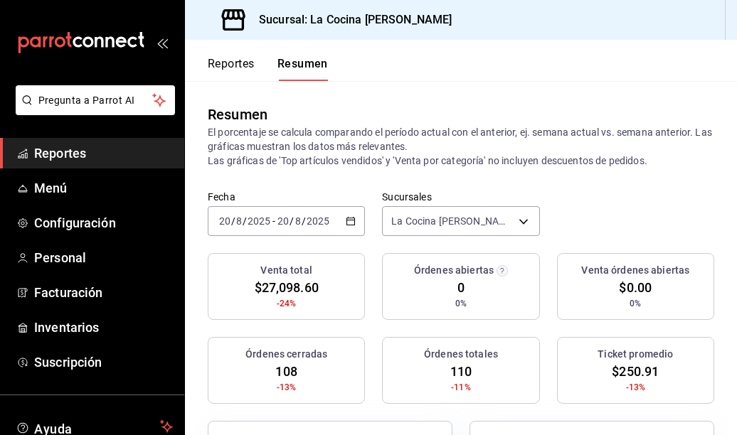 This screenshot has width=737, height=435. What do you see at coordinates (461, 388) in the screenshot?
I see `span: -11%` at bounding box center [461, 388].